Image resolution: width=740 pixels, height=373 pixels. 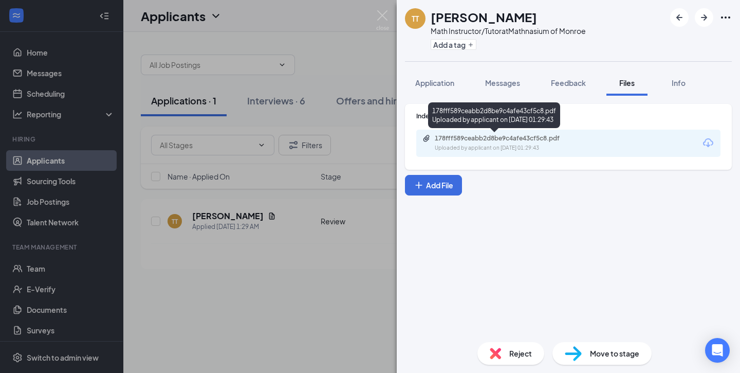 I want to click on span: Files, so click(x=627, y=83).